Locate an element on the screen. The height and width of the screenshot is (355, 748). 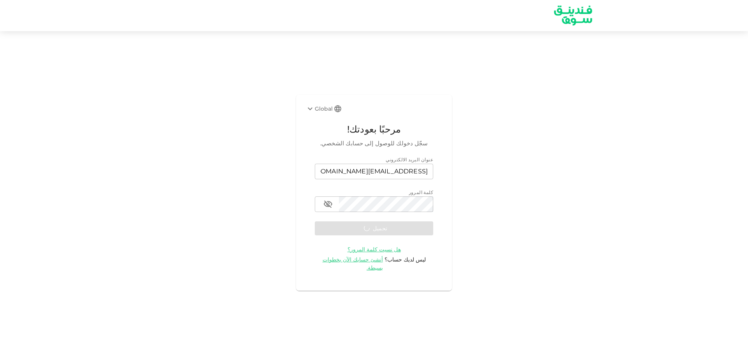
span: هل نسيت كلمة المرور؟ is located at coordinates (374, 249).